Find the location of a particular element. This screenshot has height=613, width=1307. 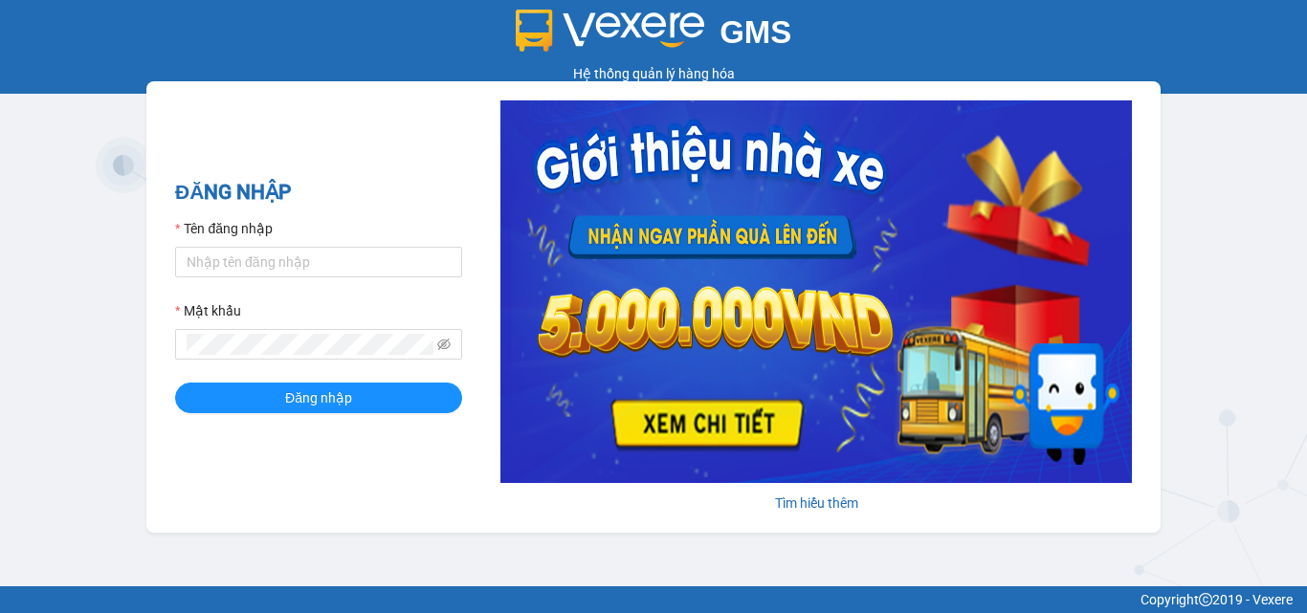

span: eye-invisible is located at coordinates (444, 345).